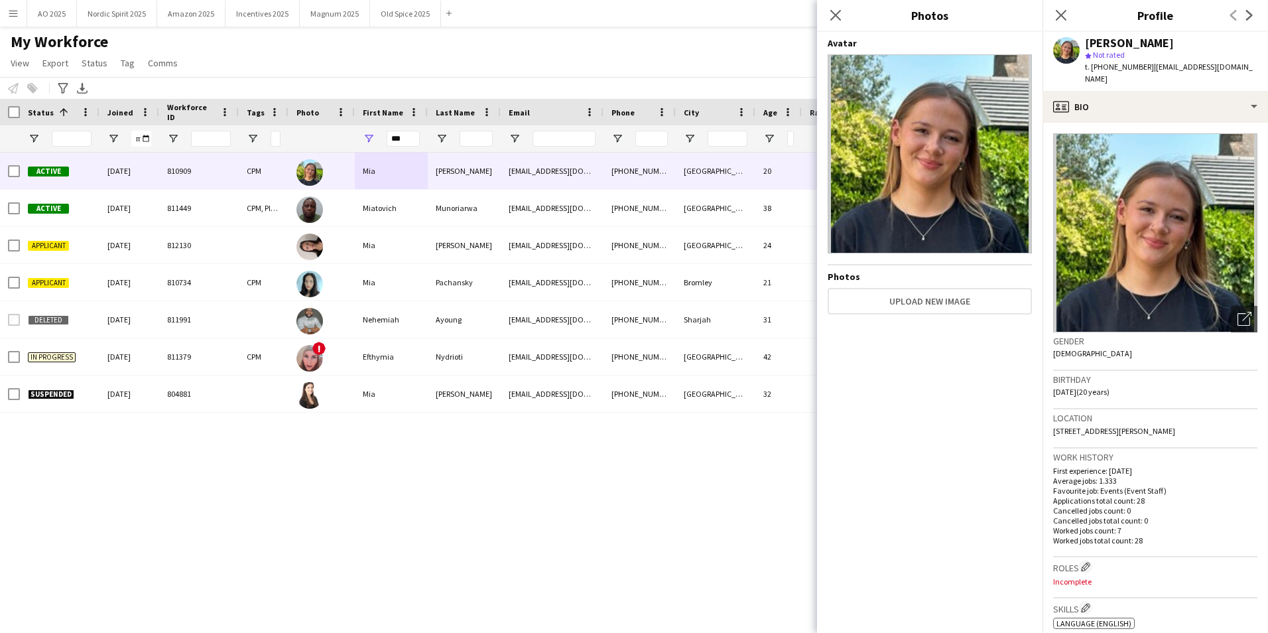  I want to click on input: Workforce ID Filter Input, so click(211, 139).